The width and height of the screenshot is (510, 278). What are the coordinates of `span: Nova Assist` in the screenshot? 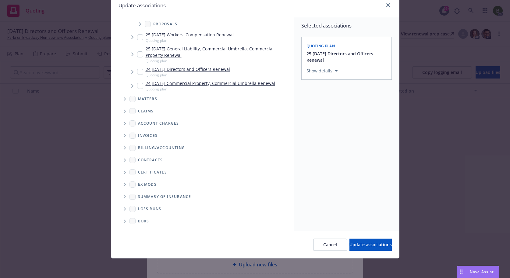 It's located at (482, 271).